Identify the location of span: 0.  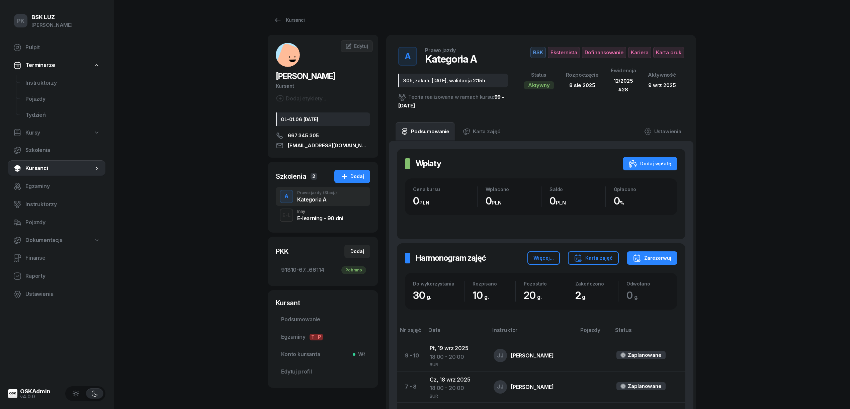
(634, 295).